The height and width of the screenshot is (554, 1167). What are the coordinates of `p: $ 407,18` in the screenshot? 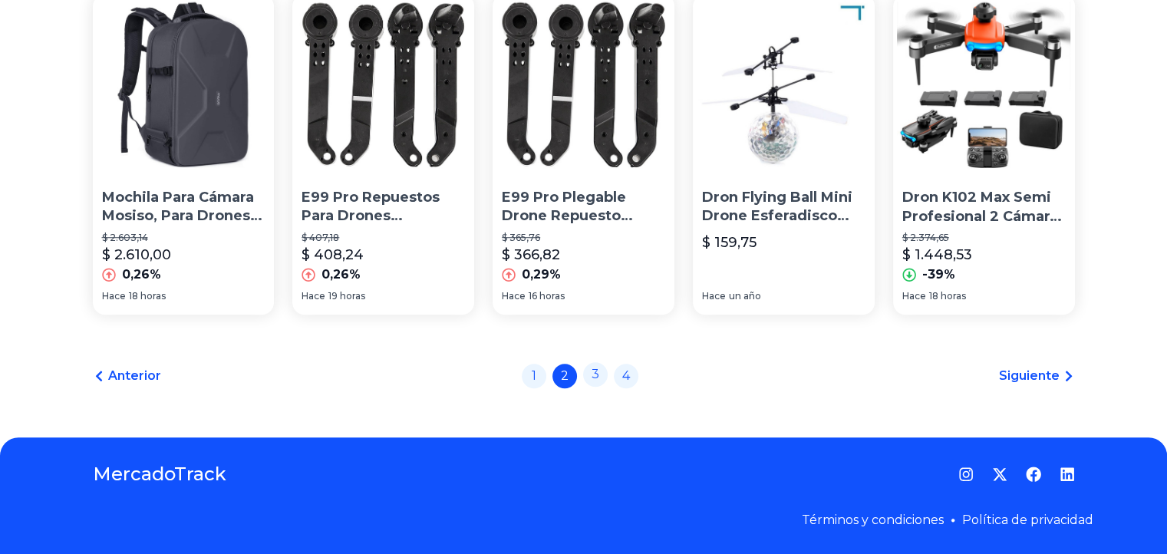 It's located at (383, 238).